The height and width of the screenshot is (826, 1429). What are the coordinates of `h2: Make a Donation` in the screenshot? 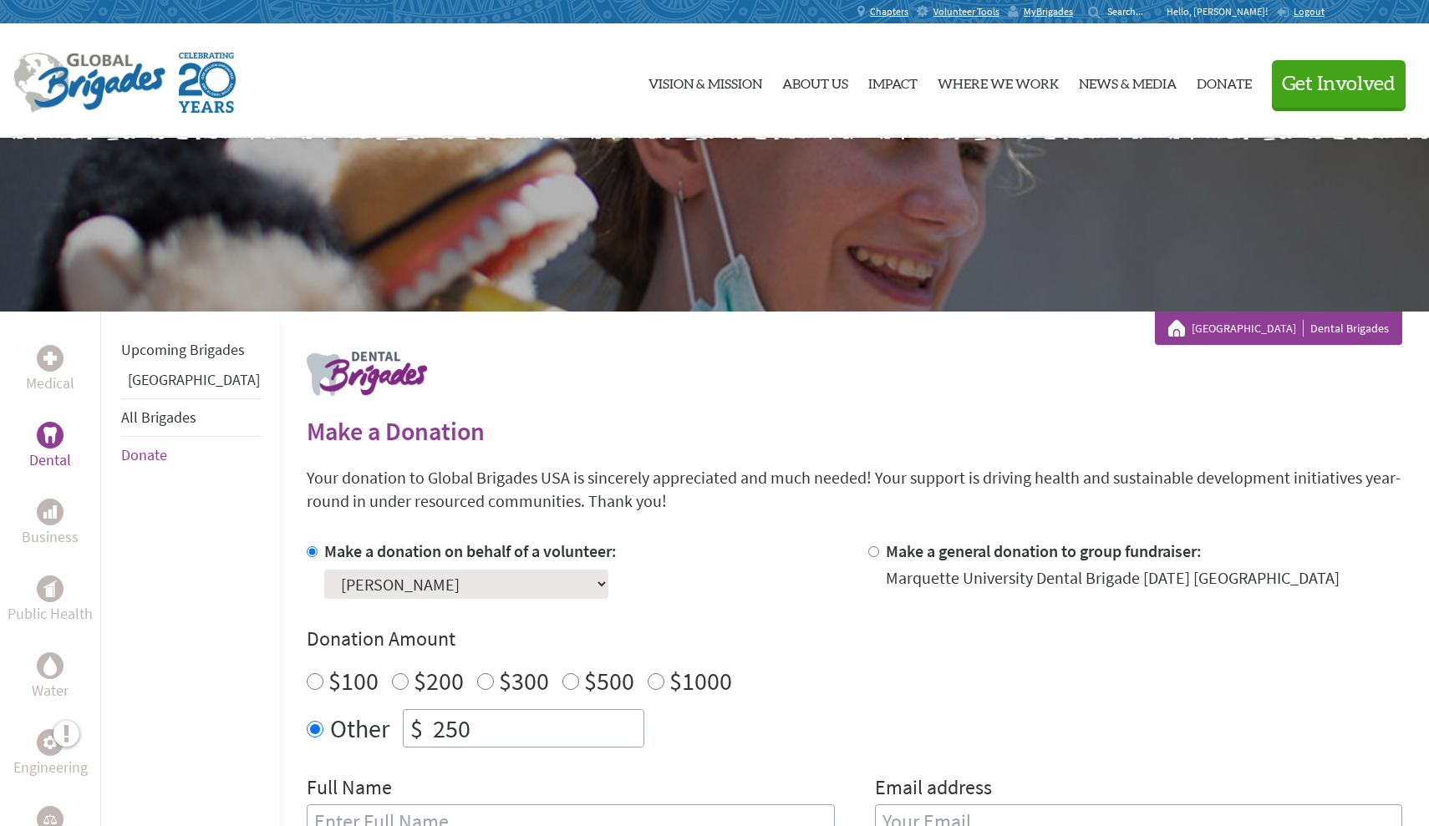 It's located at (854, 431).